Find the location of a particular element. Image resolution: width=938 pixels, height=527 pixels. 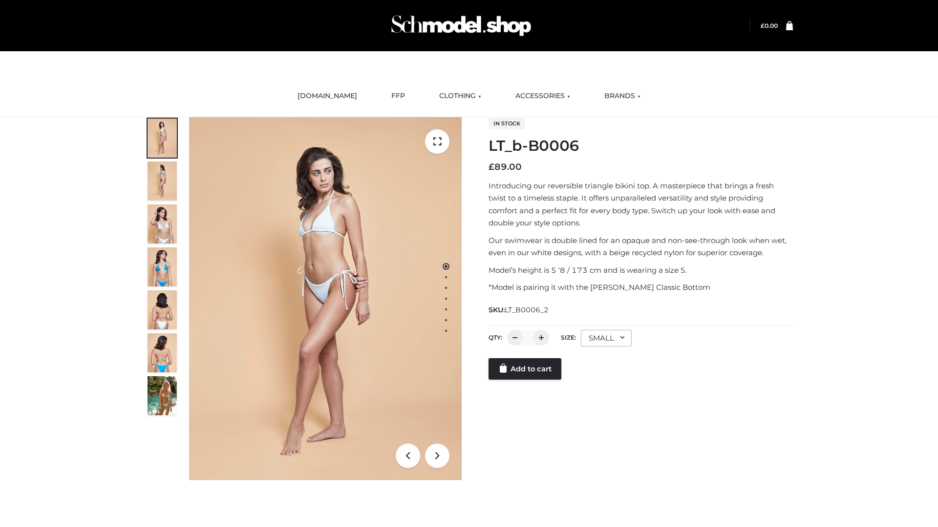

img: LT_b-B0006 is located at coordinates (325, 299).